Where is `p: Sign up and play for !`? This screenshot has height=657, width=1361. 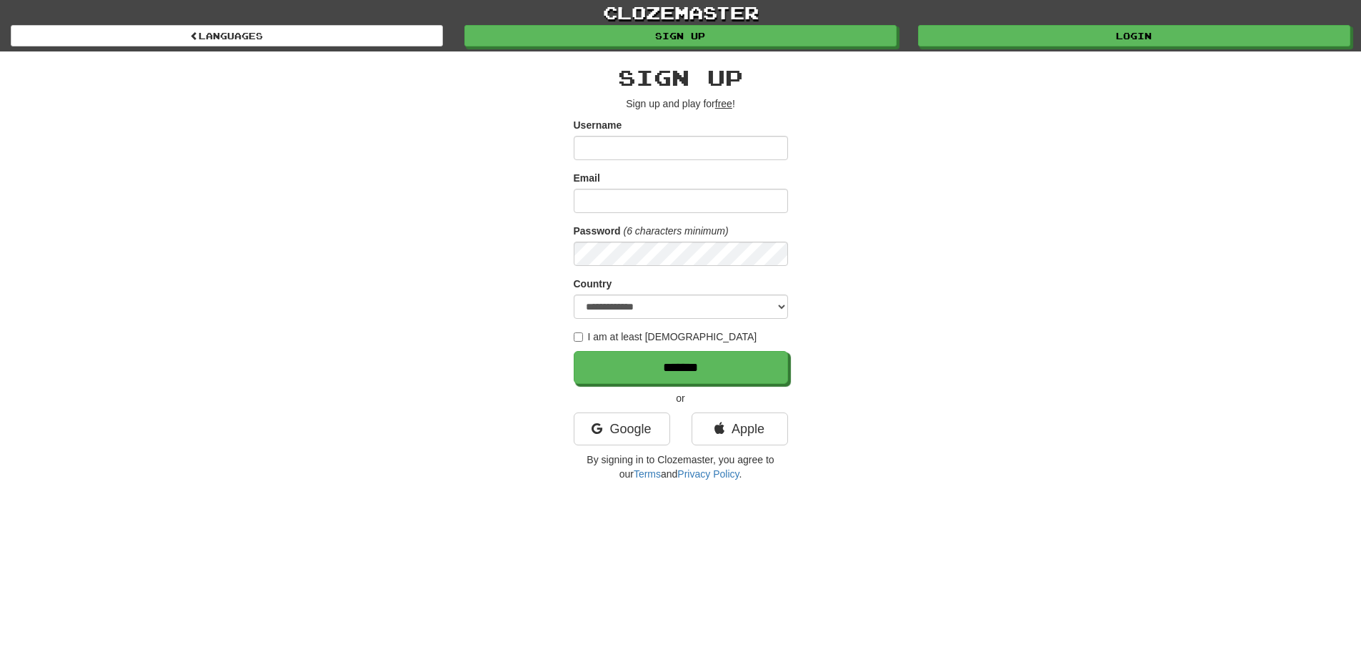 p: Sign up and play for ! is located at coordinates (681, 104).